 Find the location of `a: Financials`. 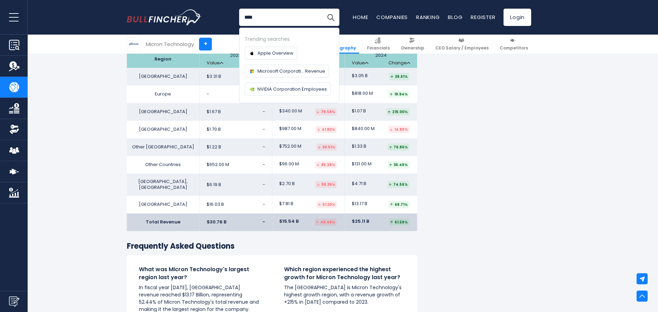

a: Financials is located at coordinates (378, 44).